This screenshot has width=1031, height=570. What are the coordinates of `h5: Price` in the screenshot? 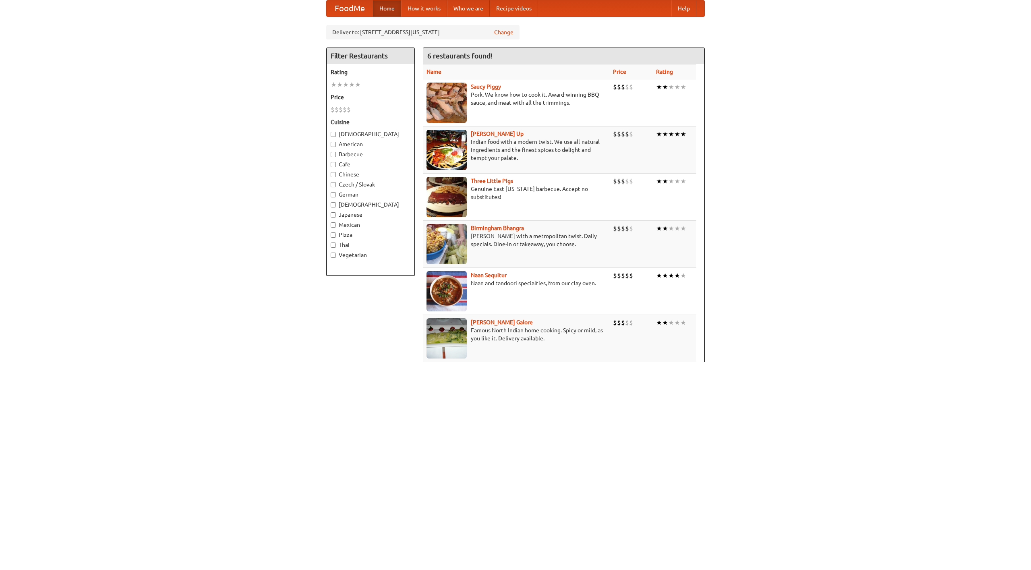 It's located at (370, 97).